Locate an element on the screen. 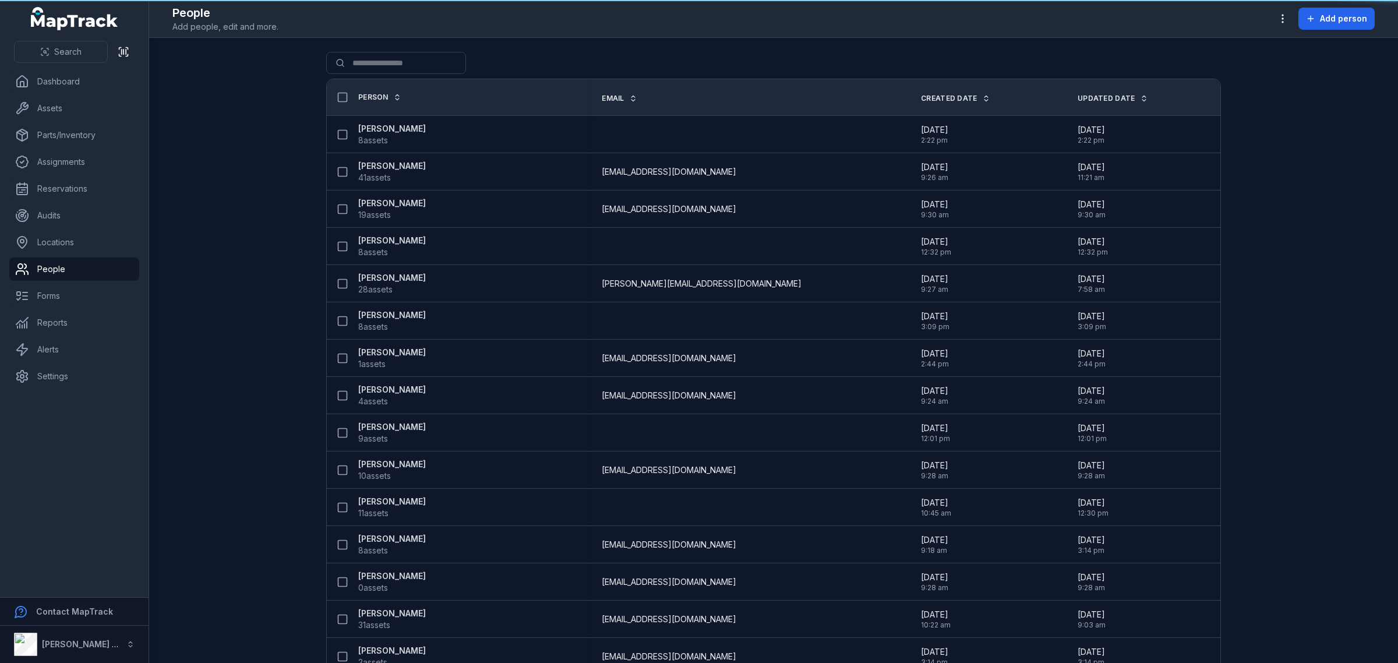  span: 0 assets is located at coordinates (373, 588).